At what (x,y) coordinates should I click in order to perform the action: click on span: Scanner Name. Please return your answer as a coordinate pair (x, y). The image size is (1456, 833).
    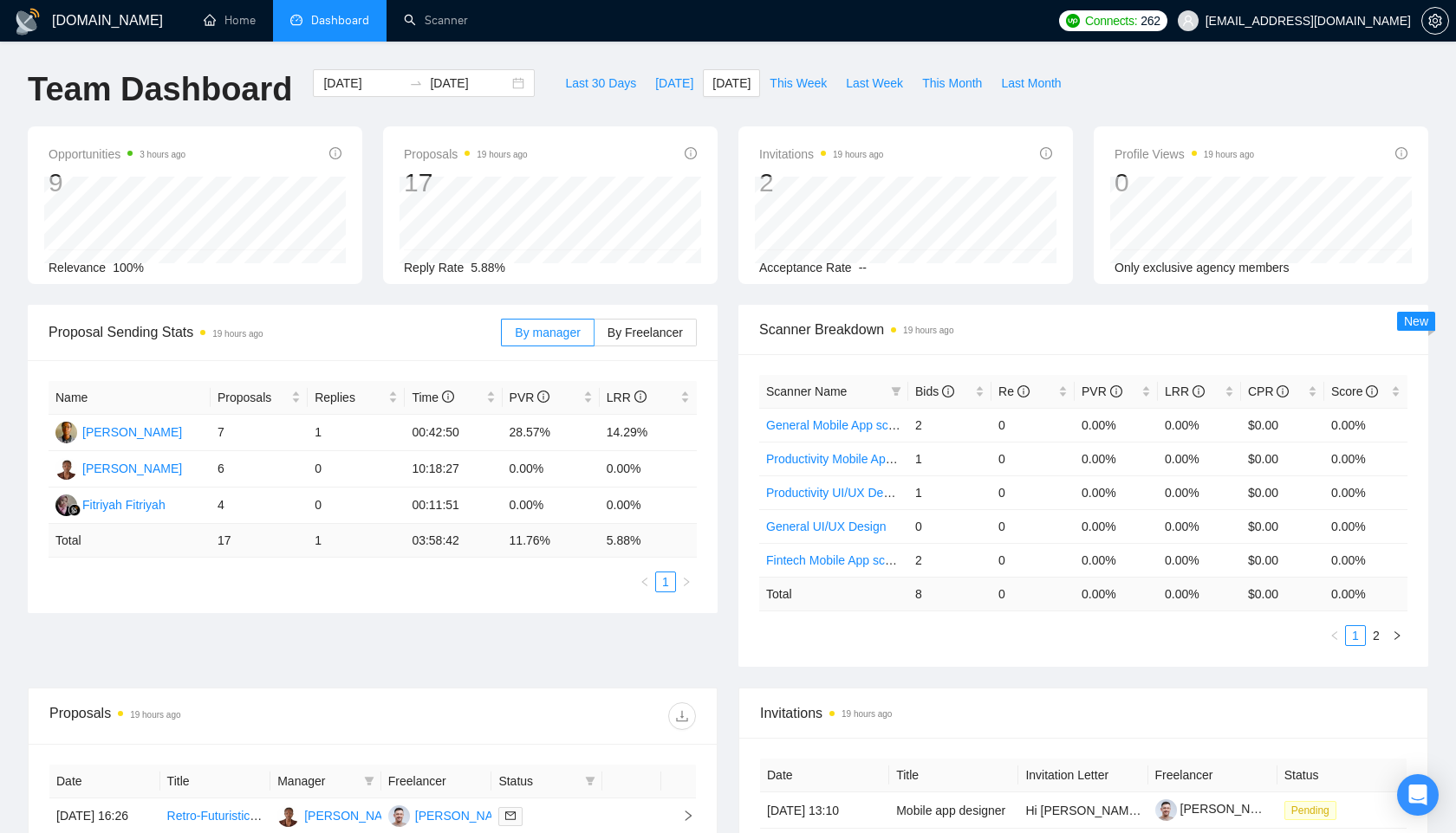
    Looking at the image, I should click on (805, 392).